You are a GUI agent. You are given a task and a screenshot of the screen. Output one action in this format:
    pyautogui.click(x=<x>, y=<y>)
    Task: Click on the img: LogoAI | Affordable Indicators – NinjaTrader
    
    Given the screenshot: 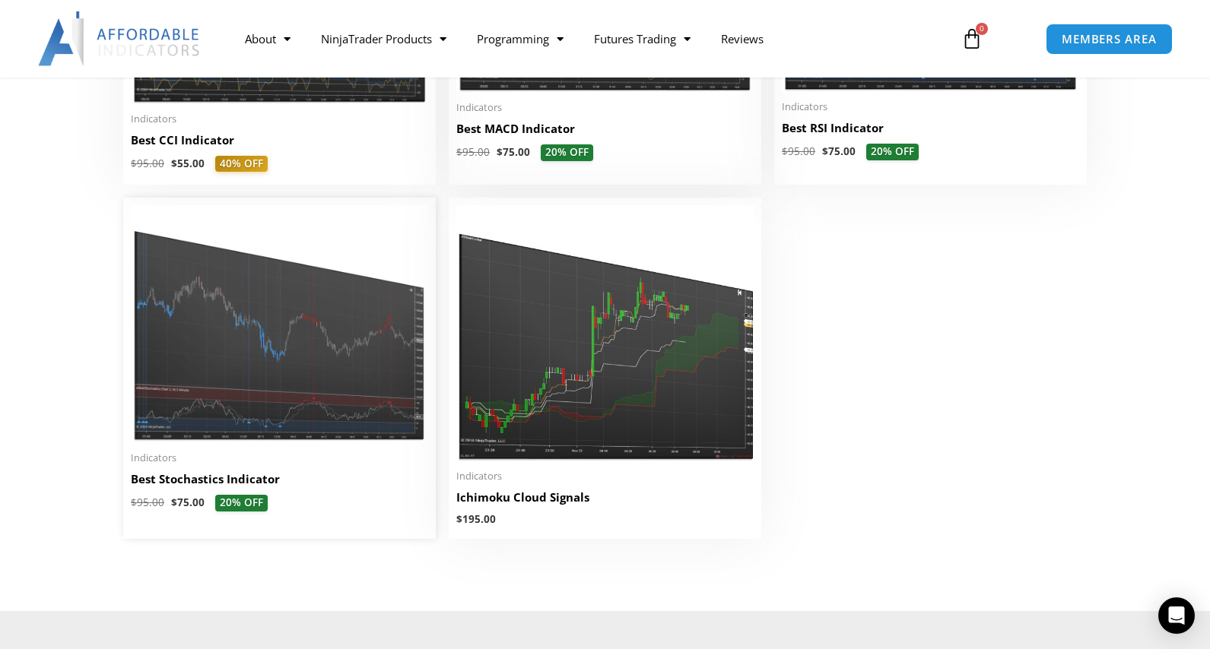 What is the action you would take?
    pyautogui.click(x=119, y=39)
    